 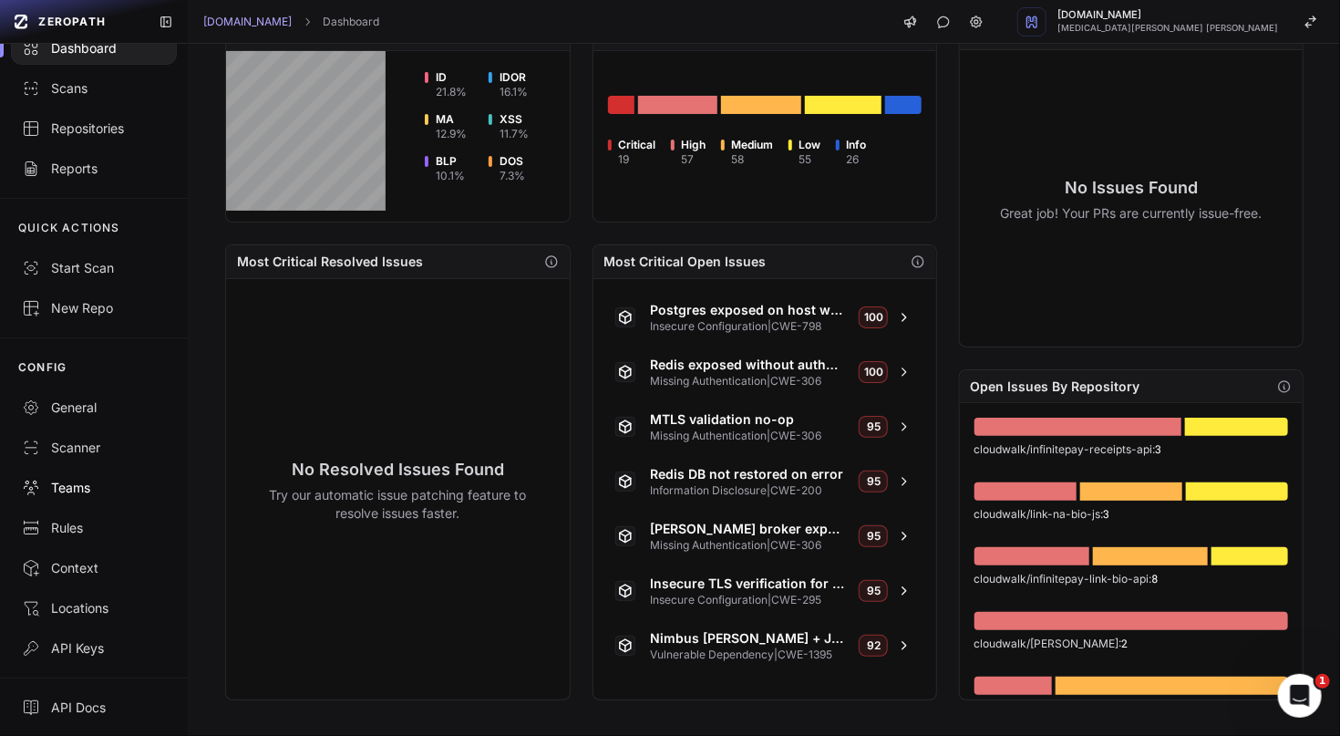 I want to click on div: New Repo, so click(x=94, y=308).